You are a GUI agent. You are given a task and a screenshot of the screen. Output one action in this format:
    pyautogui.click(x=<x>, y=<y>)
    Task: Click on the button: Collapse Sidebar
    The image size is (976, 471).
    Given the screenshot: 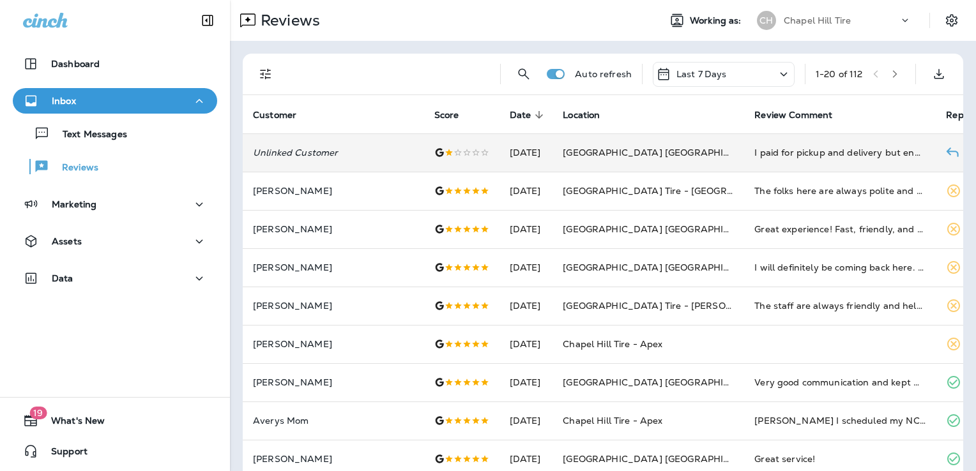 What is the action you would take?
    pyautogui.click(x=207, y=20)
    